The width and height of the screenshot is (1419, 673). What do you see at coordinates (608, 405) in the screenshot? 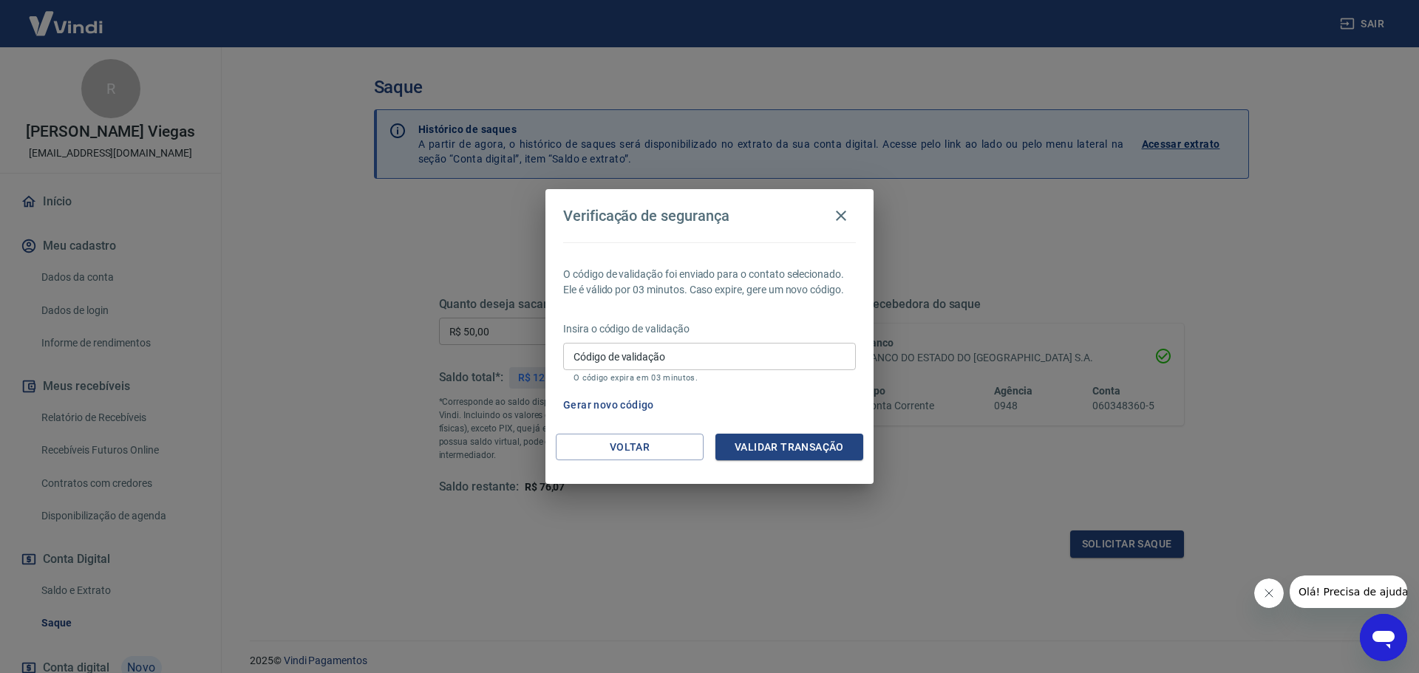
I see `button: Gerar novo código` at bounding box center [608, 405].